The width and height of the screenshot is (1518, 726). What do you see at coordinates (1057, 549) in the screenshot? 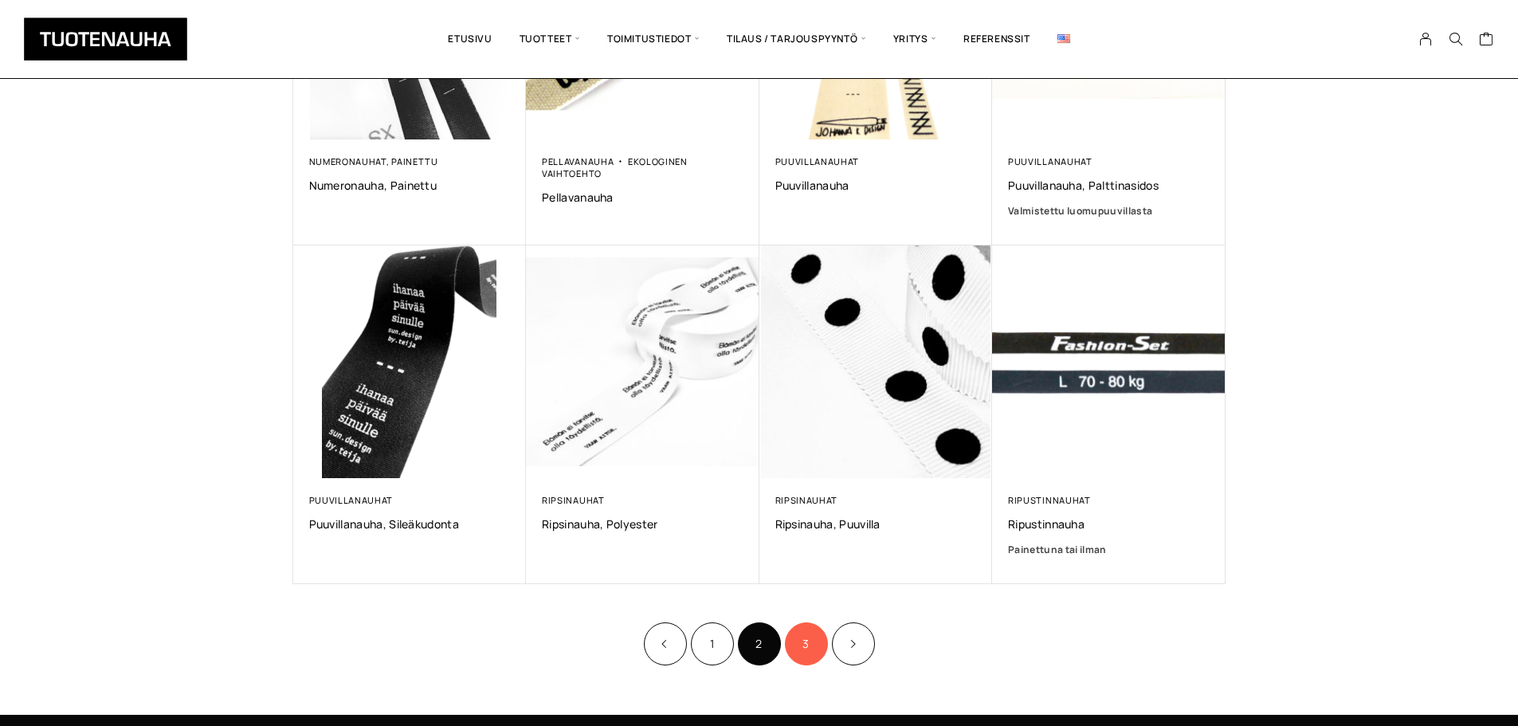
I see `strong: Painettuna tai ilman` at bounding box center [1057, 549].